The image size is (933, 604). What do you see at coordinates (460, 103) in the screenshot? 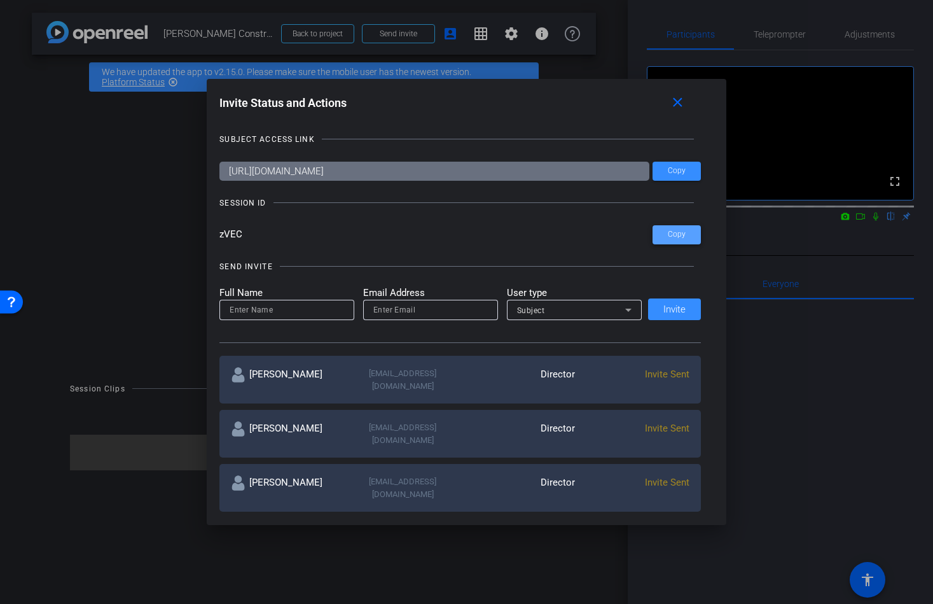
I see `div: Invite Status and Actions` at bounding box center [460, 103].